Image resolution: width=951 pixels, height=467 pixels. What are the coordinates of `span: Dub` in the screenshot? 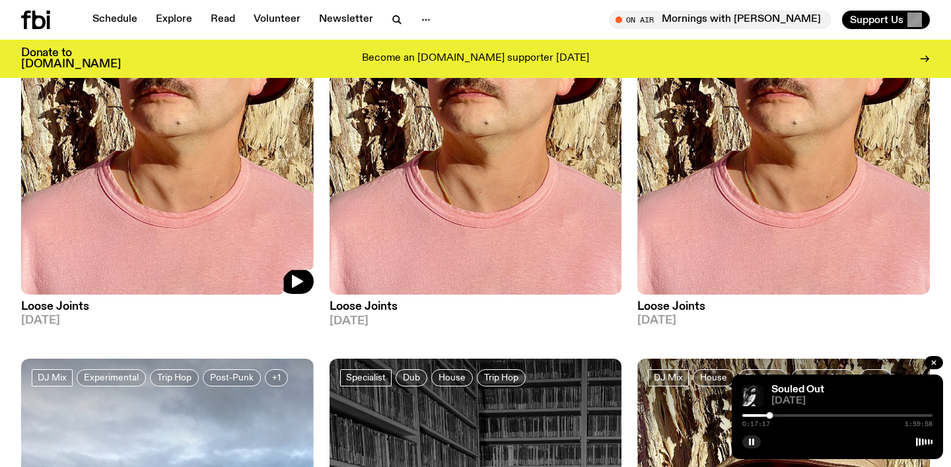 It's located at (411, 377).